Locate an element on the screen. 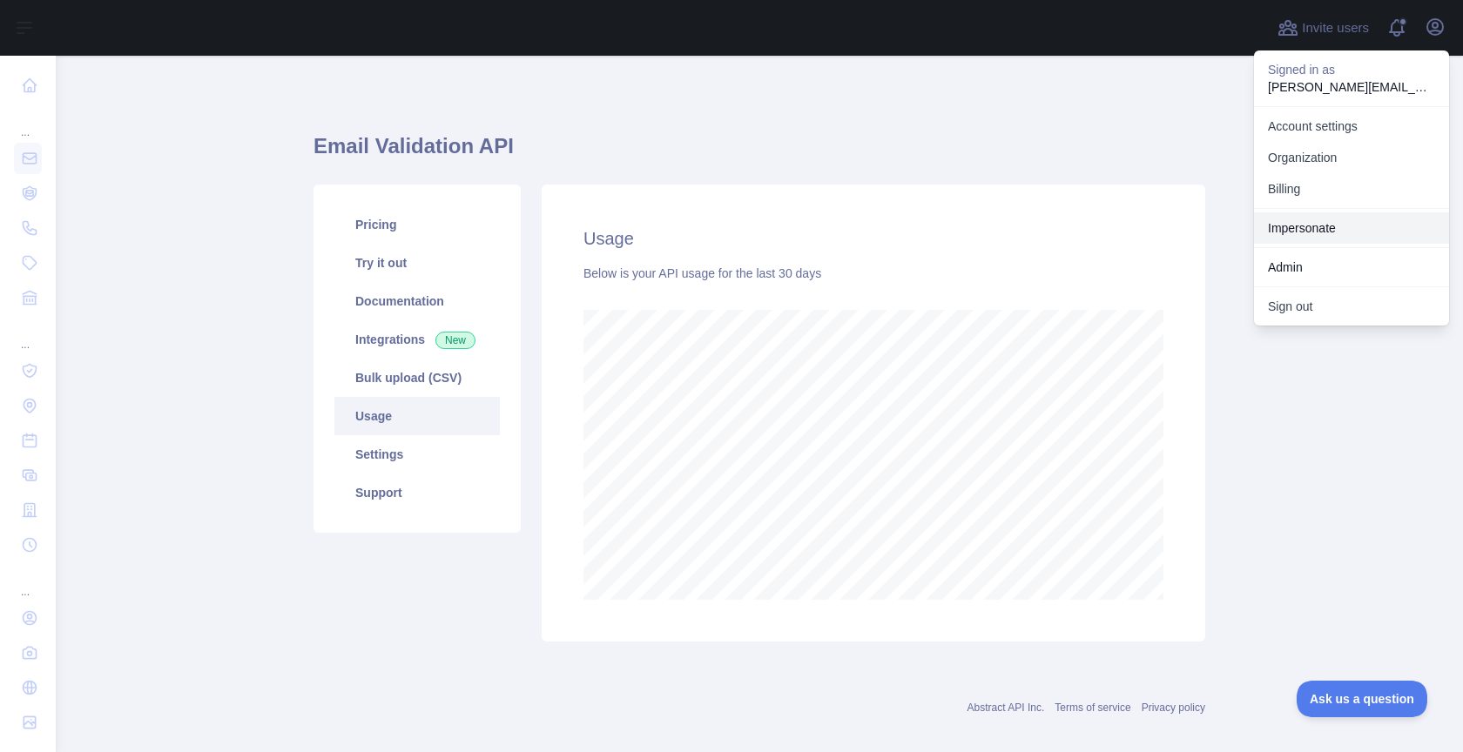 The width and height of the screenshot is (1463, 752). a: Pricing is located at coordinates (417, 225).